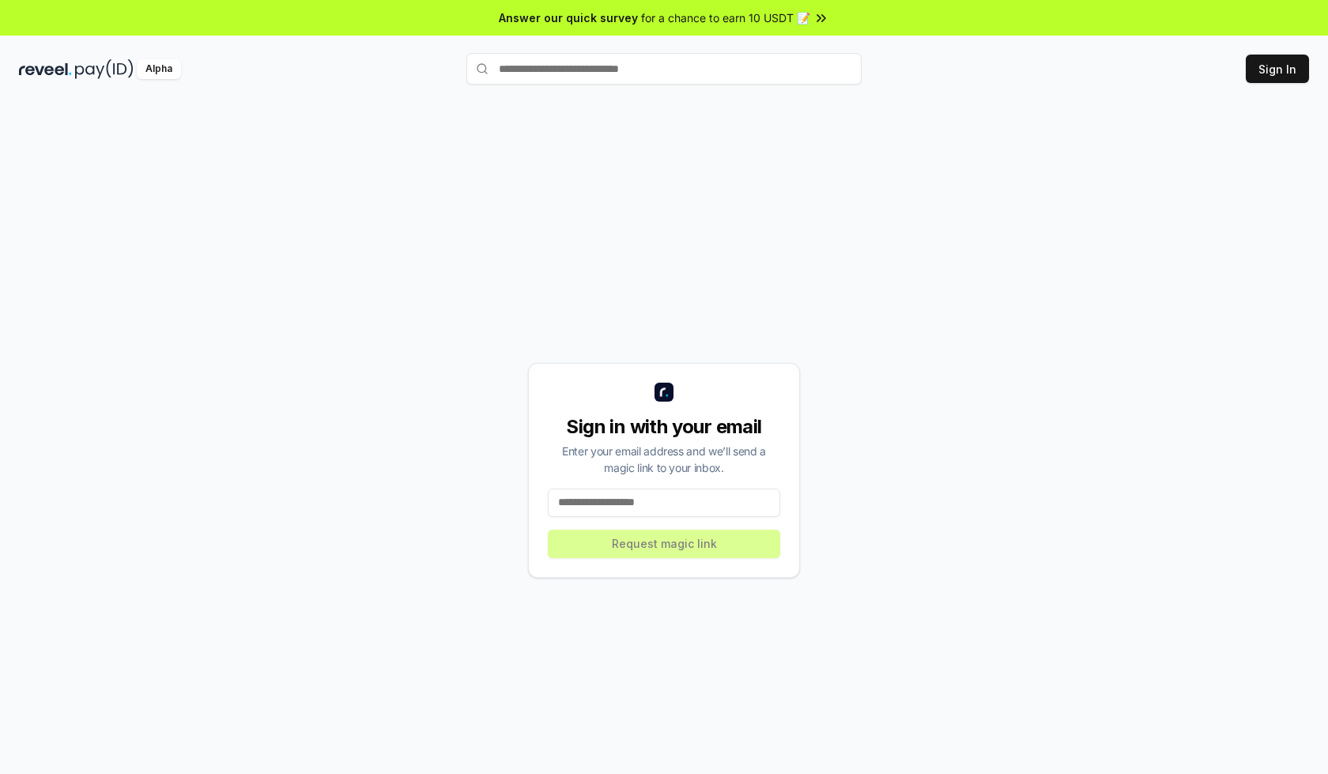 This screenshot has height=774, width=1328. I want to click on img: reveel_dark, so click(45, 69).